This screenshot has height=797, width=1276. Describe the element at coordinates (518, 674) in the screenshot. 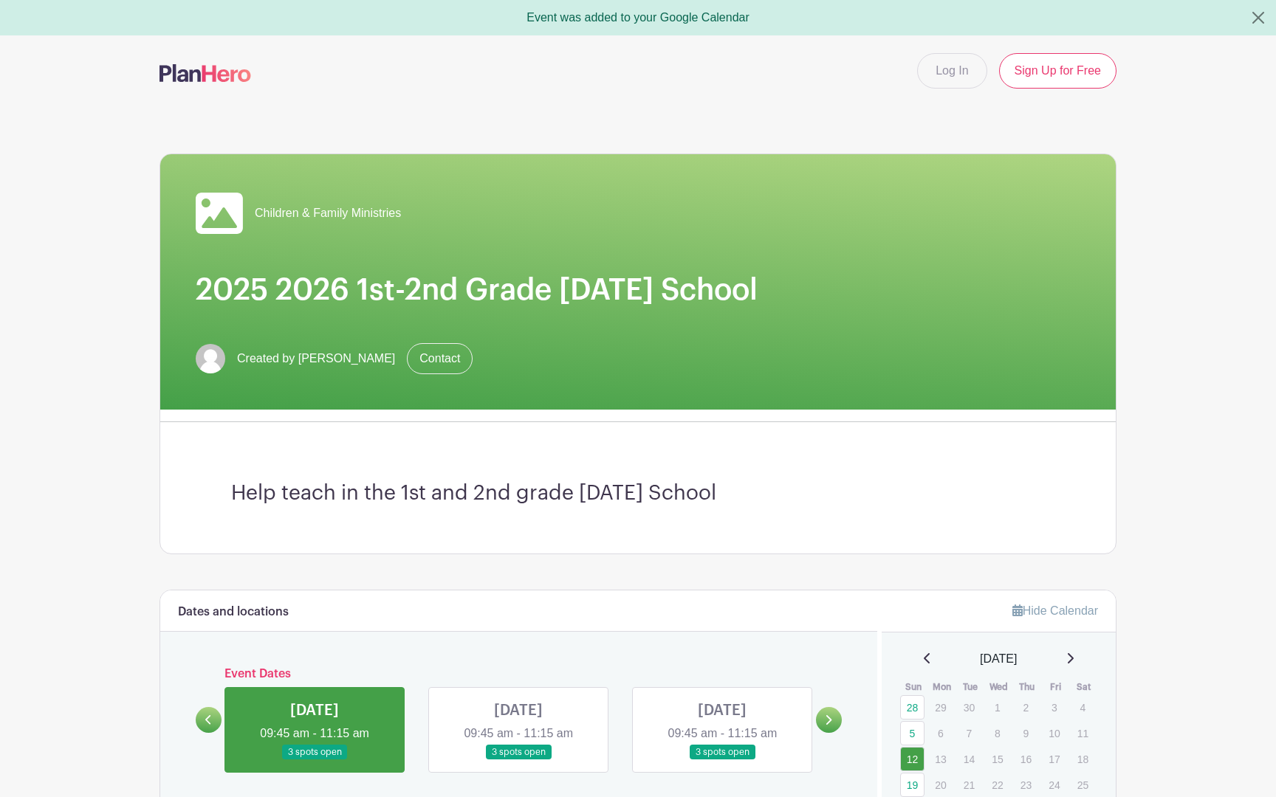

I see `h6: Event Dates` at that location.